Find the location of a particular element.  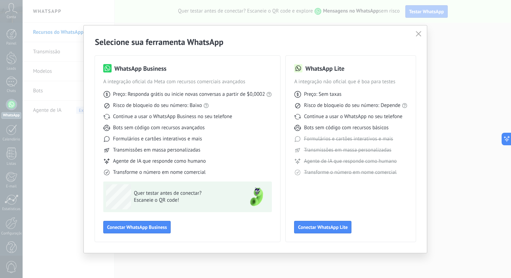

span: Preço: Sem taxas is located at coordinates (323, 94).